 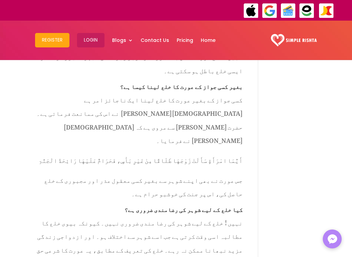 What do you see at coordinates (288, 11) in the screenshot?
I see `img: Credit Cards` at bounding box center [288, 11].